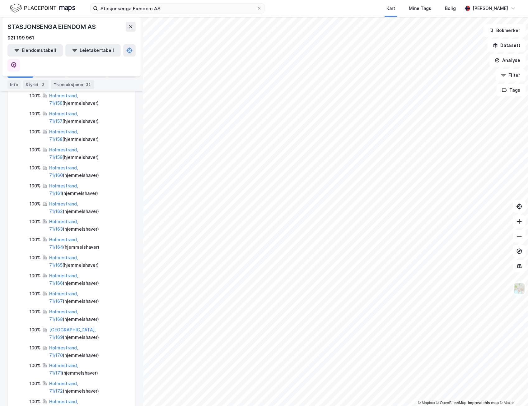 This screenshot has height=406, width=528. Describe the element at coordinates (93, 50) in the screenshot. I see `button: Leietakertabell` at that location.